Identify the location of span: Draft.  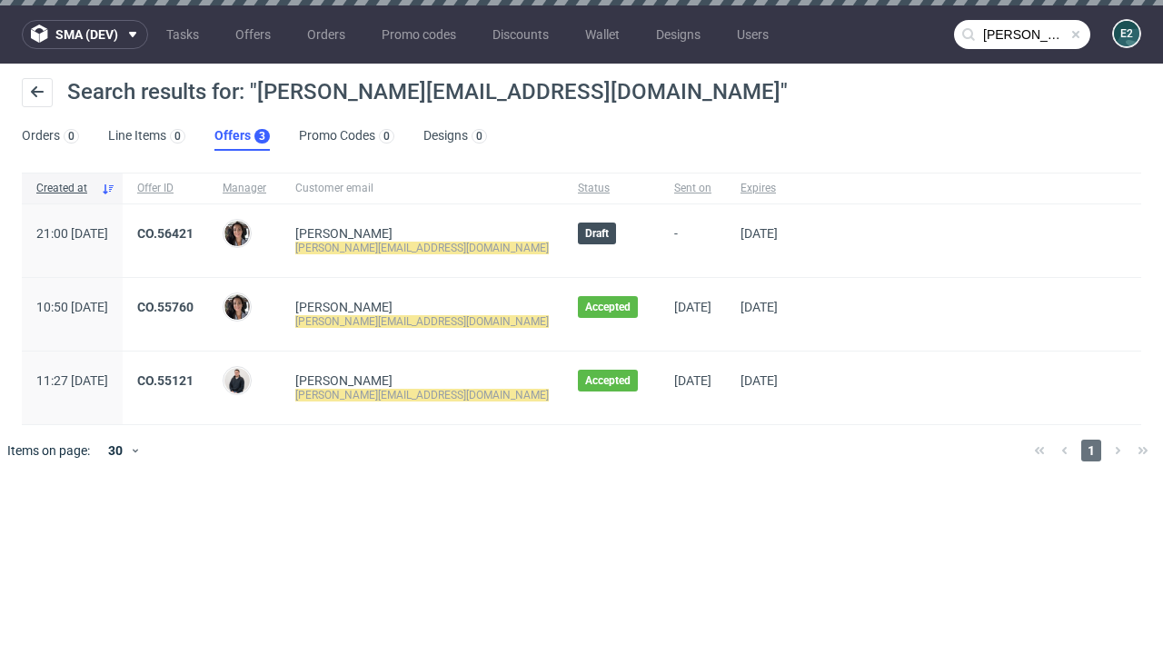
(597, 234).